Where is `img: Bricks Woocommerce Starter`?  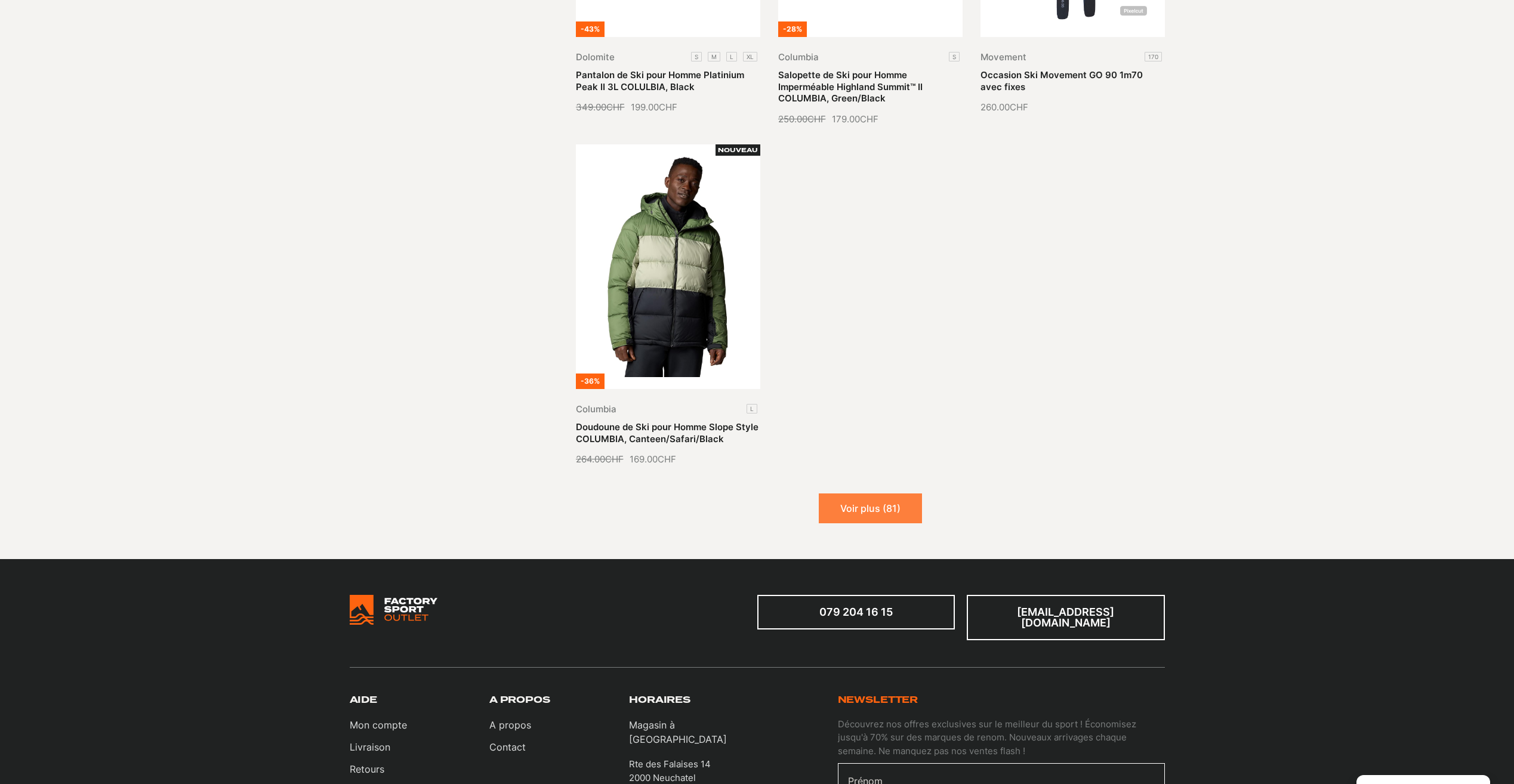
img: Bricks Woocommerce Starter is located at coordinates (393, 609).